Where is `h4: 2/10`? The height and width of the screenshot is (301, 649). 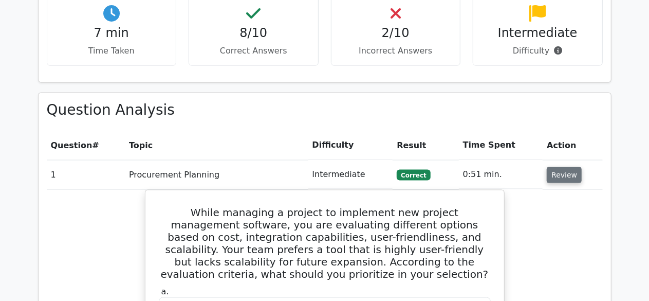 h4: 2/10 is located at coordinates (396, 33).